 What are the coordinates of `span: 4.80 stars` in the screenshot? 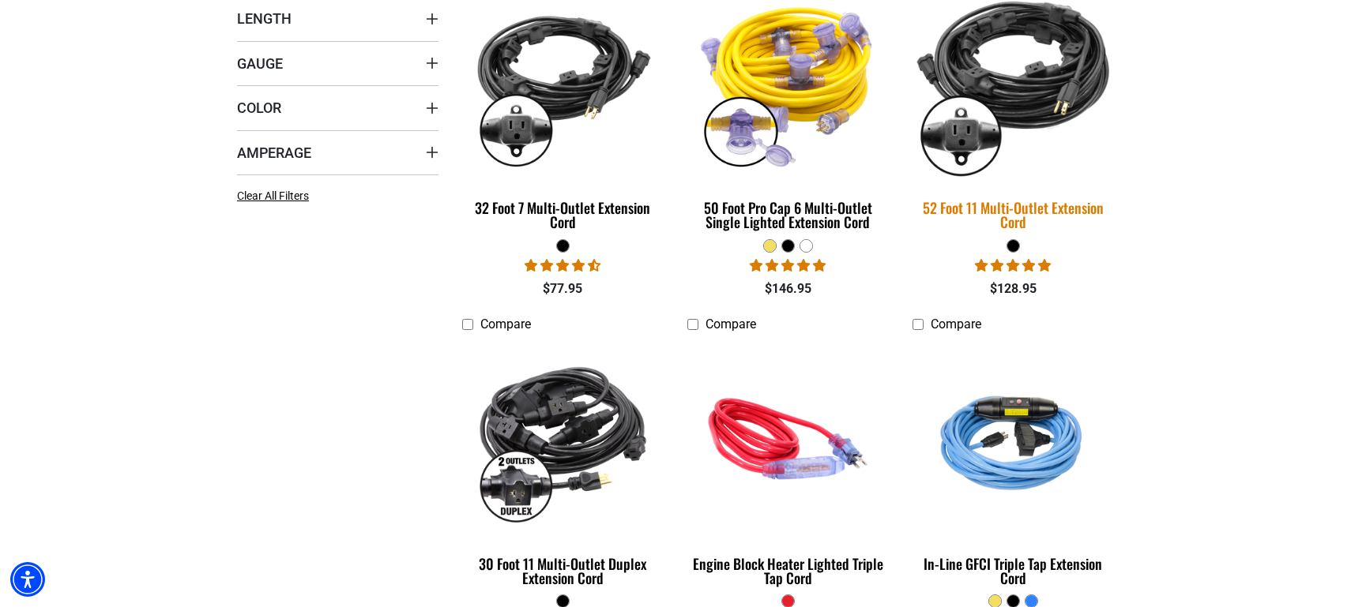 It's located at (788, 265).